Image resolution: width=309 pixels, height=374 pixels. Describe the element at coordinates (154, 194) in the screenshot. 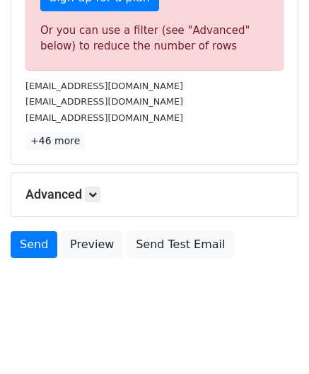

I see `h5: Advanced` at that location.